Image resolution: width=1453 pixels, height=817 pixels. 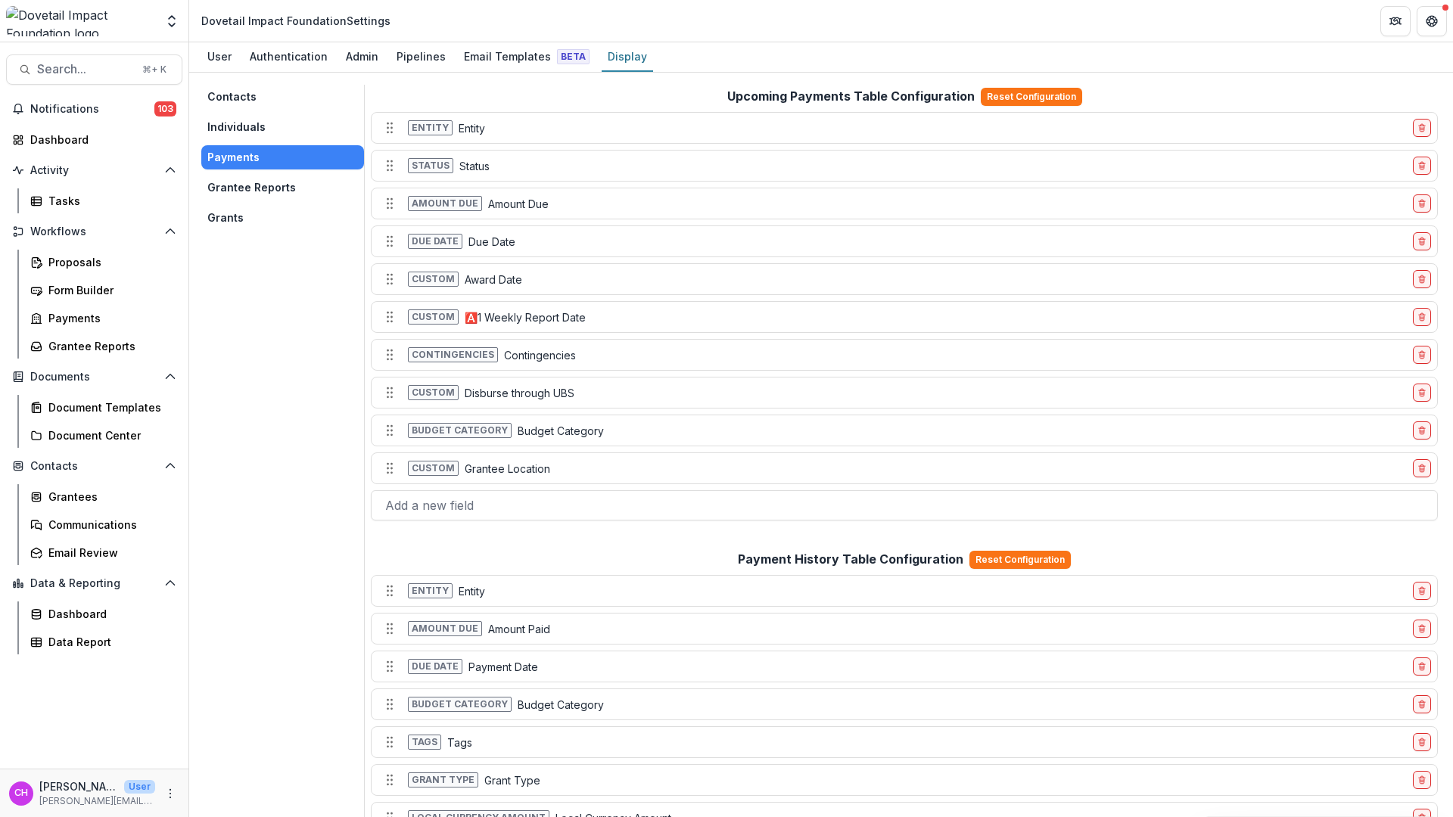 What do you see at coordinates (21, 793) in the screenshot?
I see `div: Courtney Eker Hardy` at bounding box center [21, 793].